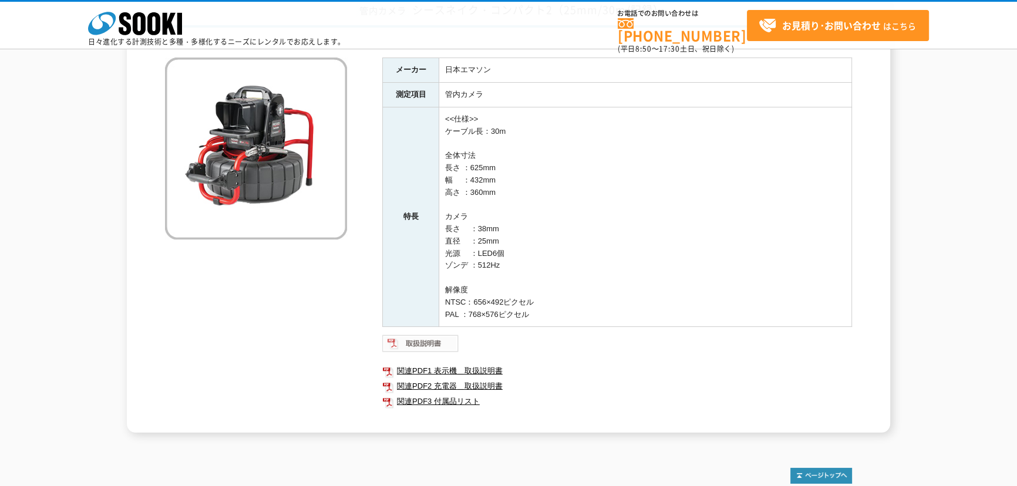 Image resolution: width=1017 pixels, height=486 pixels. I want to click on a: 関連PDF1 表示機＿取扱説明書, so click(617, 371).